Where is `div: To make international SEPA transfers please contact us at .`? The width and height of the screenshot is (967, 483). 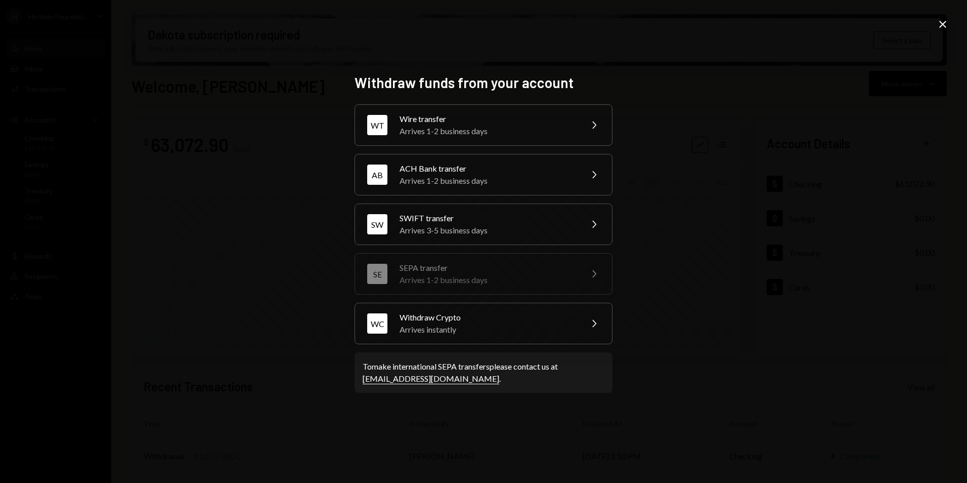
div: To make international SEPA transfers please contact us at . is located at coordinates (484, 372).